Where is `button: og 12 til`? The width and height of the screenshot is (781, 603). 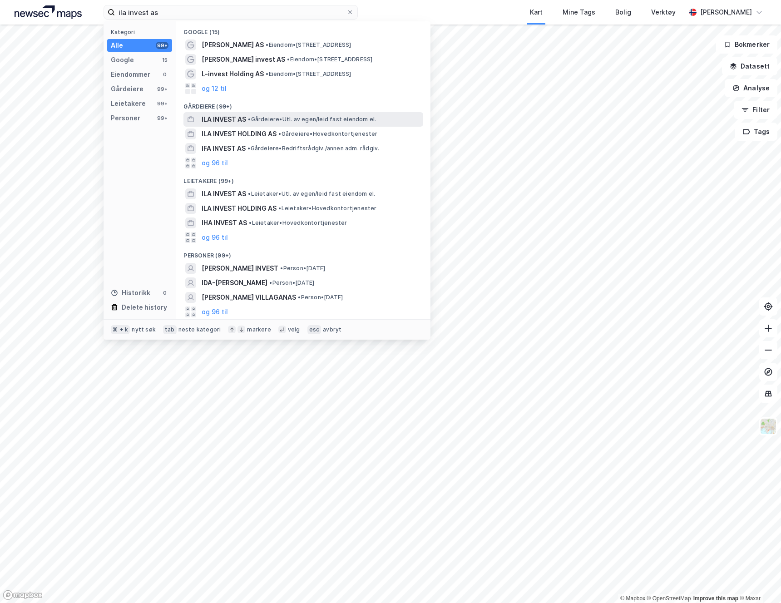 button: og 12 til is located at coordinates (214, 89).